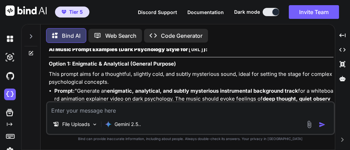 The width and height of the screenshot is (350, 150). What do you see at coordinates (10, 57) in the screenshot?
I see `img: darkAi-studio` at bounding box center [10, 57].